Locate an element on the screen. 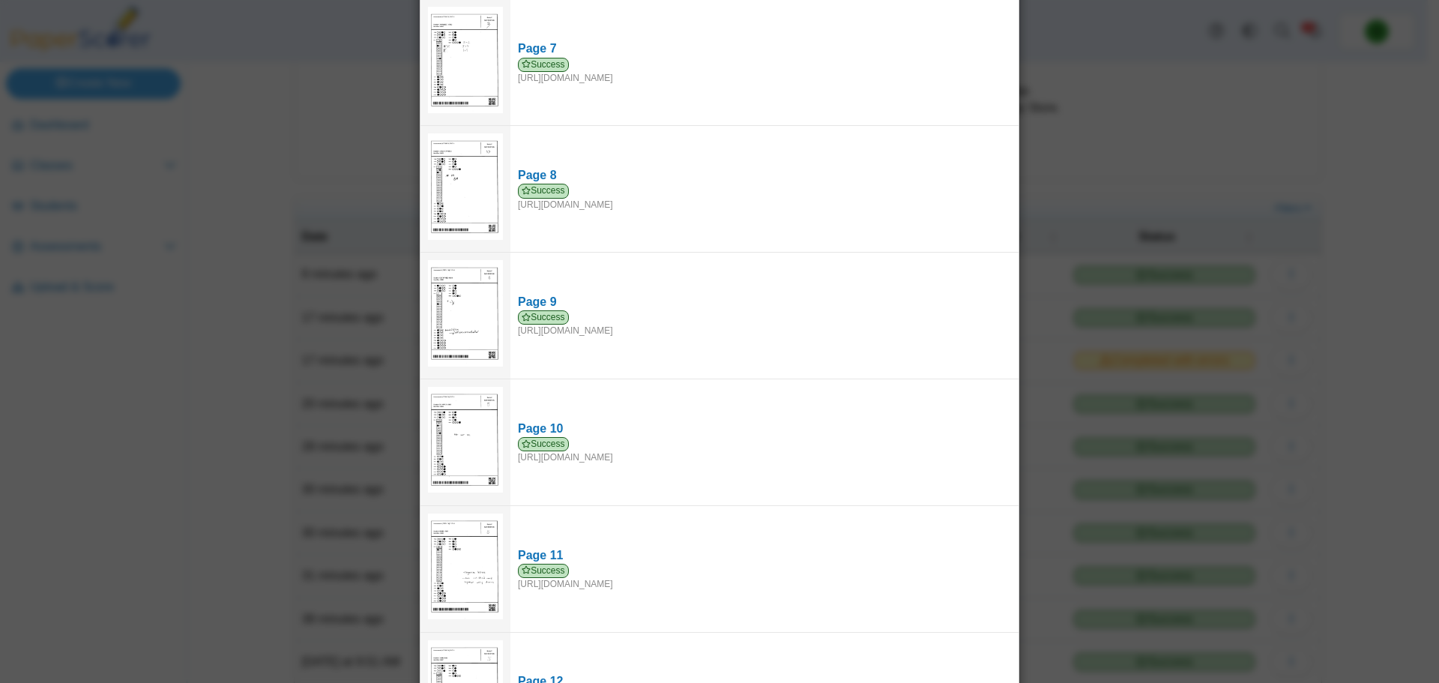 This screenshot has width=1439, height=683. img: 3115903_AUGUST_25_2025T3_40_39_718000000.jpeg is located at coordinates (465, 313).